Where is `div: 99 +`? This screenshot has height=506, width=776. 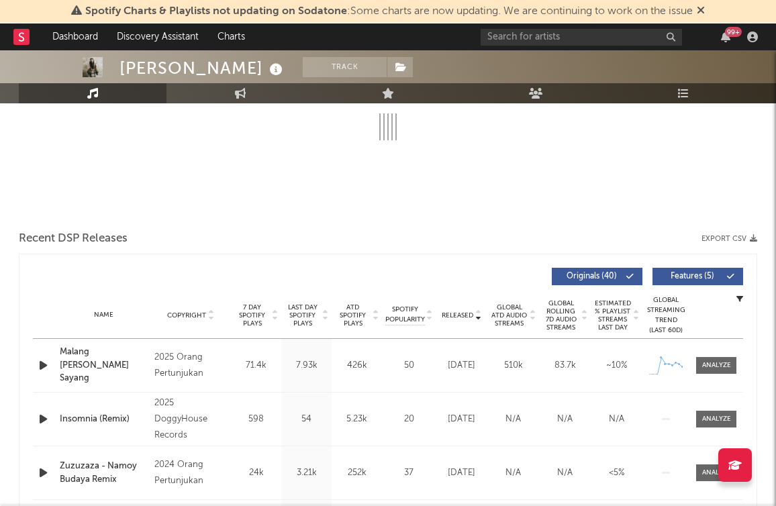 div: 99 + is located at coordinates (733, 32).